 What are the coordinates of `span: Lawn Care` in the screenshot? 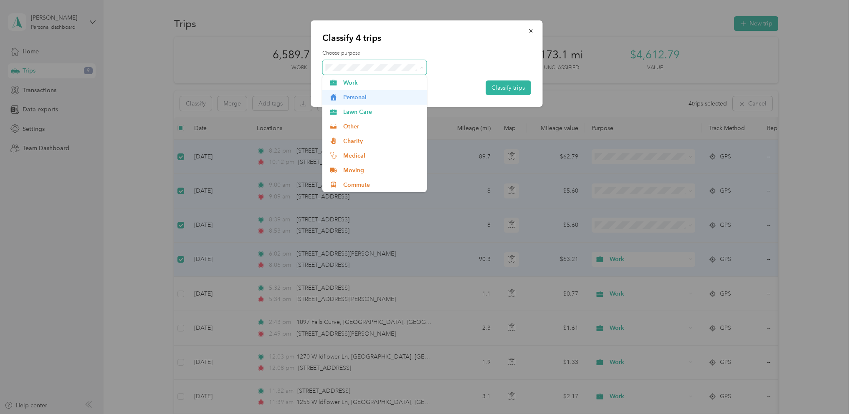 It's located at (382, 112).